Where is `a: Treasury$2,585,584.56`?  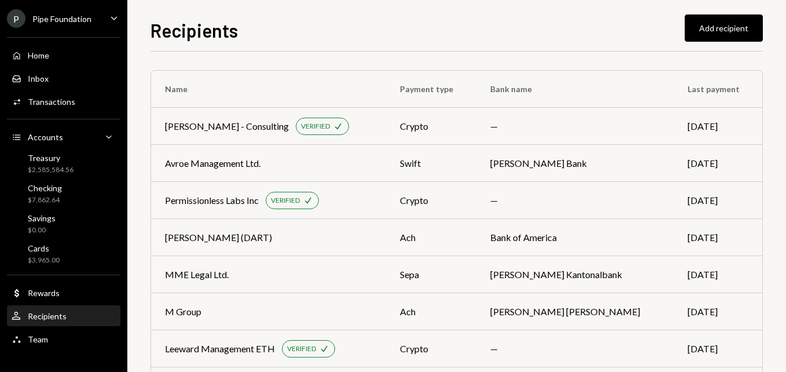 a: Treasury$2,585,584.56 is located at coordinates (64, 163).